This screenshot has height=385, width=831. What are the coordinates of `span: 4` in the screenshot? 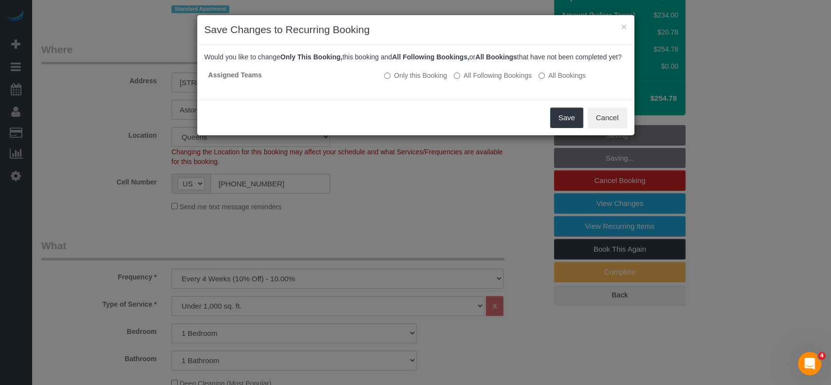 It's located at (822, 356).